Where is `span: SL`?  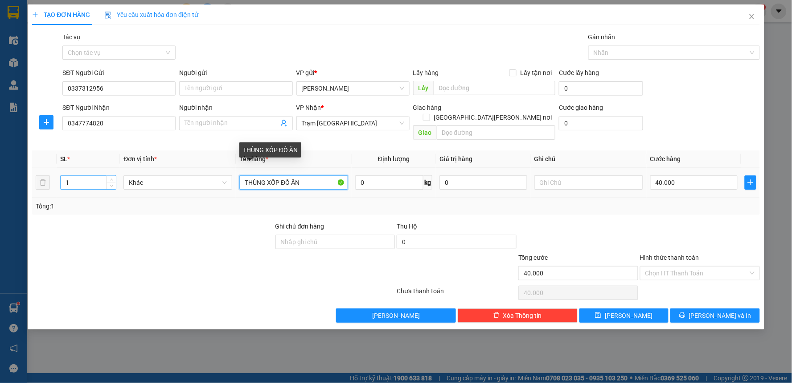
span: SL is located at coordinates (64, 159).